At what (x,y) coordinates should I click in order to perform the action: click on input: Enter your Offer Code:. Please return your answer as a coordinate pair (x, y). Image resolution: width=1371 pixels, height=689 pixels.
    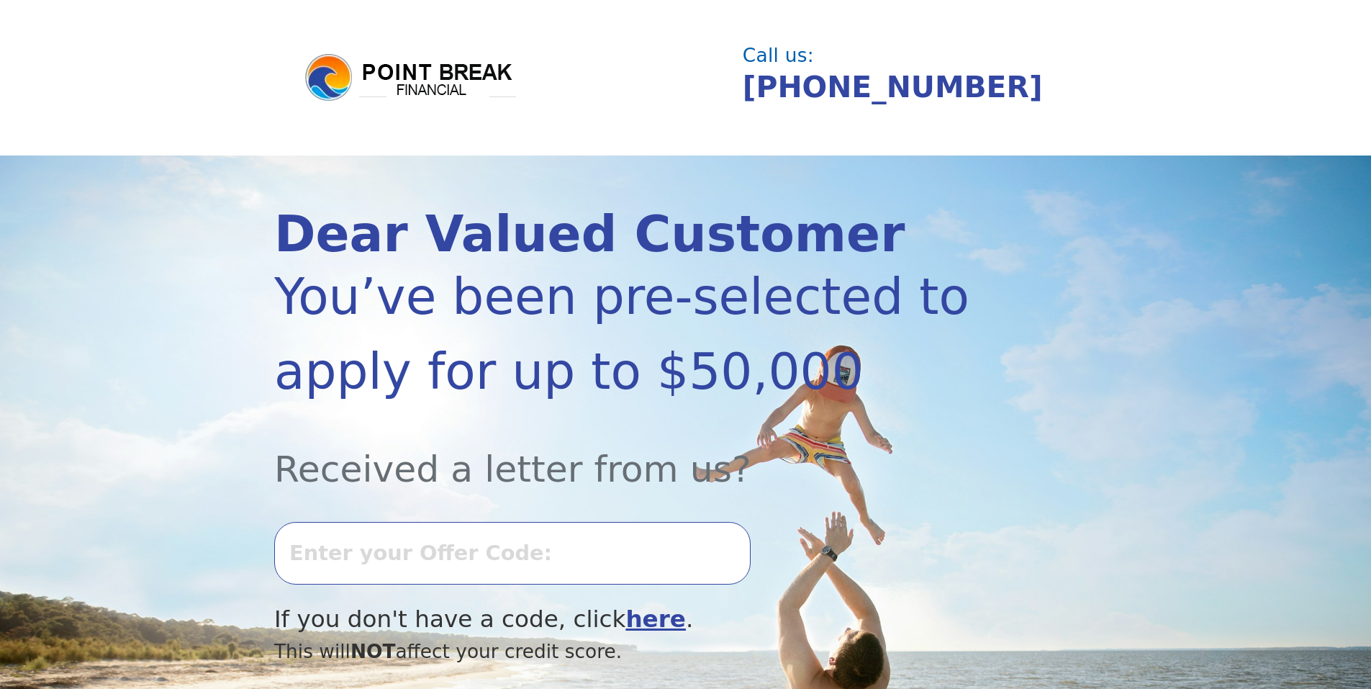
    Looking at the image, I should click on (512, 553).